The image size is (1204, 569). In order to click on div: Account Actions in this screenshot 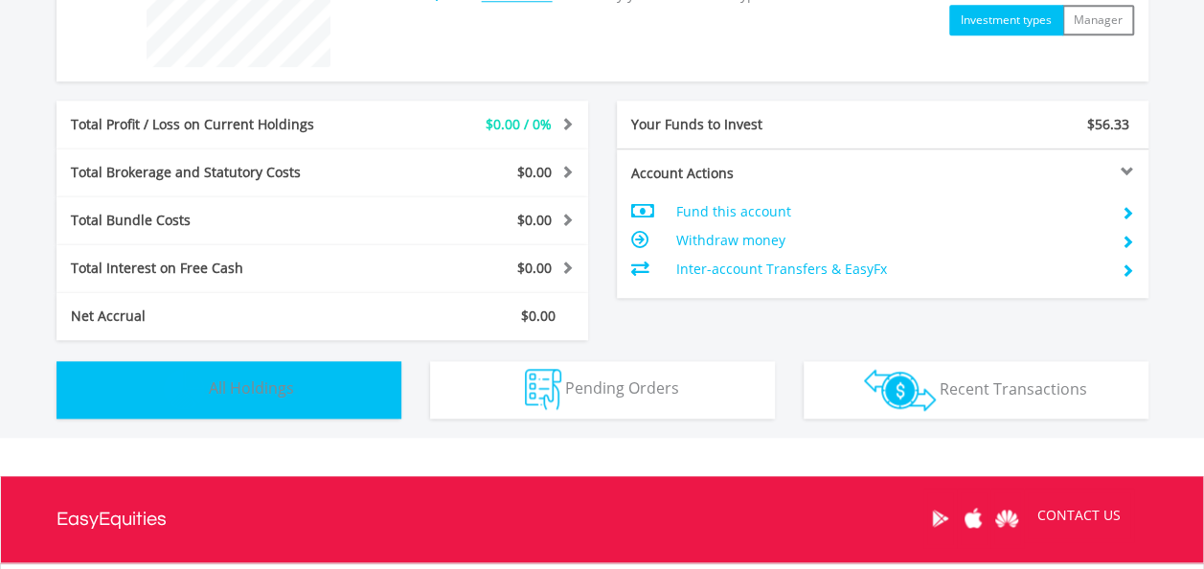, I will do `click(750, 173)`.